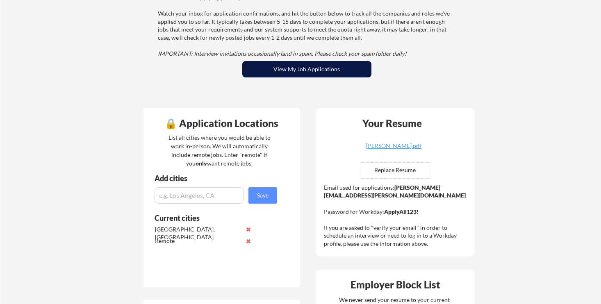 Image resolution: width=601 pixels, height=304 pixels. Describe the element at coordinates (198, 241) in the screenshot. I see `div: Remote` at that location.